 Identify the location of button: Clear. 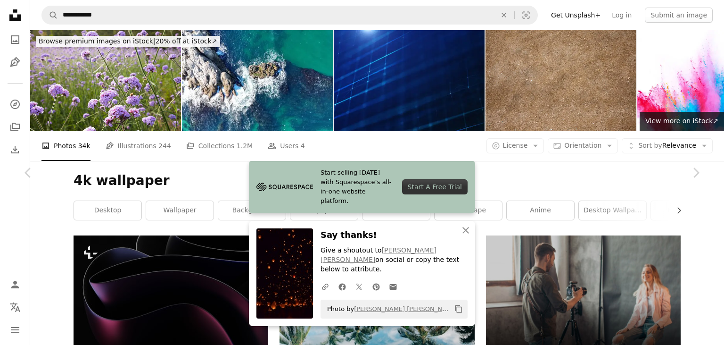
(504, 15).